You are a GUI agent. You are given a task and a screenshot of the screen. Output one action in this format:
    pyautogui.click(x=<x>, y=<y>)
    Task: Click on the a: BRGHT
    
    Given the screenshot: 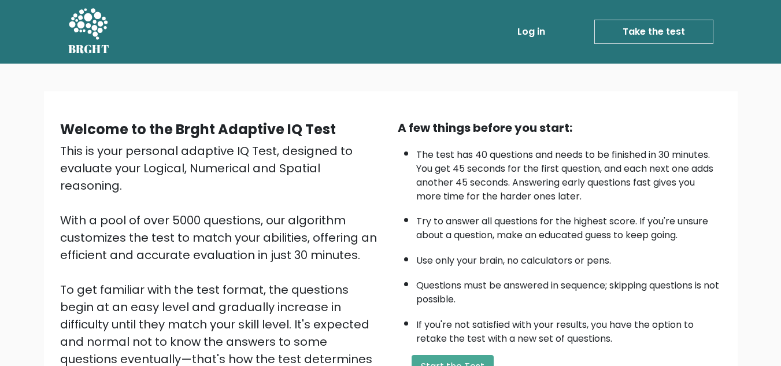 What is the action you would take?
    pyautogui.click(x=89, y=32)
    